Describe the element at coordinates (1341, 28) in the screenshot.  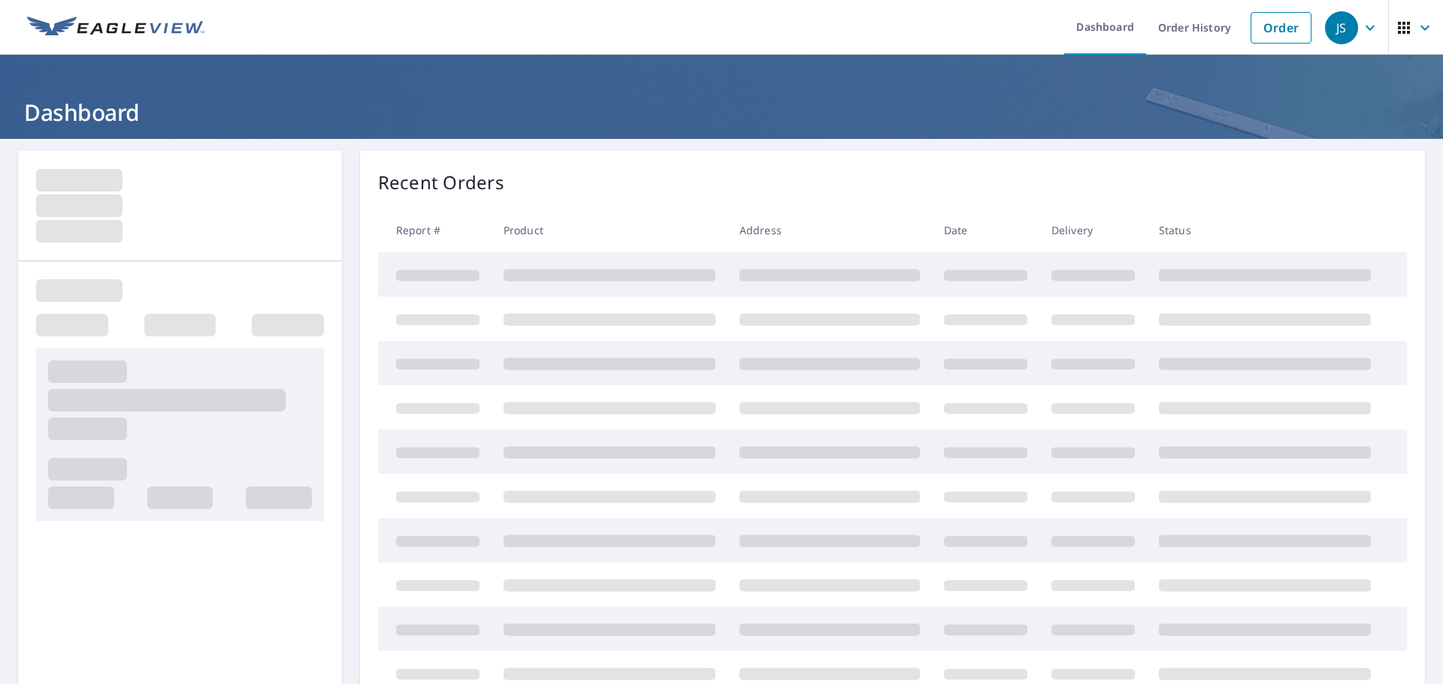
I see `div: JS` at that location.